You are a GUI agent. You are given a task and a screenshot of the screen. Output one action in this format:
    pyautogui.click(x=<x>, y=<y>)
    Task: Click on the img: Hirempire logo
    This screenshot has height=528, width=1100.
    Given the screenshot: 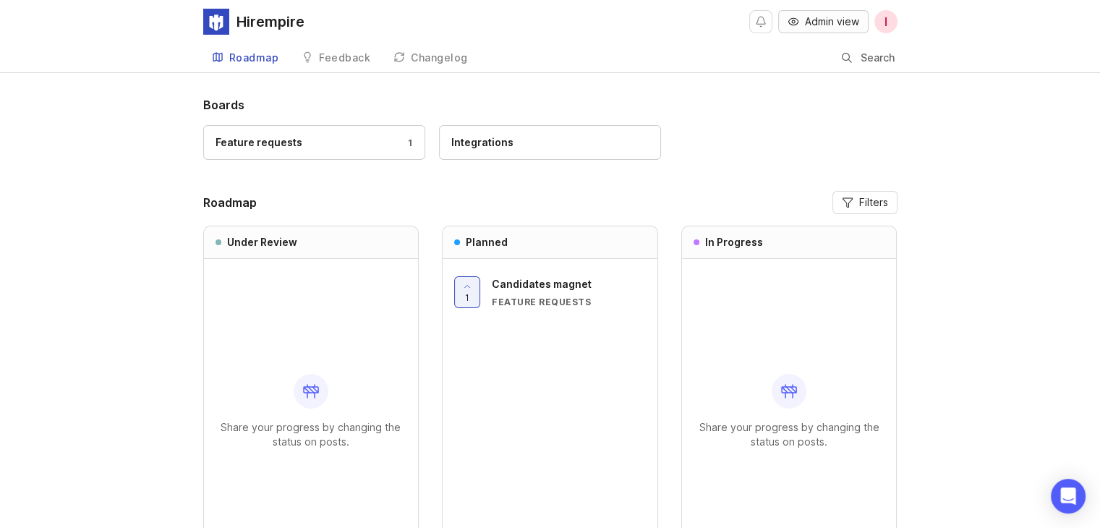 What is the action you would take?
    pyautogui.click(x=216, y=22)
    